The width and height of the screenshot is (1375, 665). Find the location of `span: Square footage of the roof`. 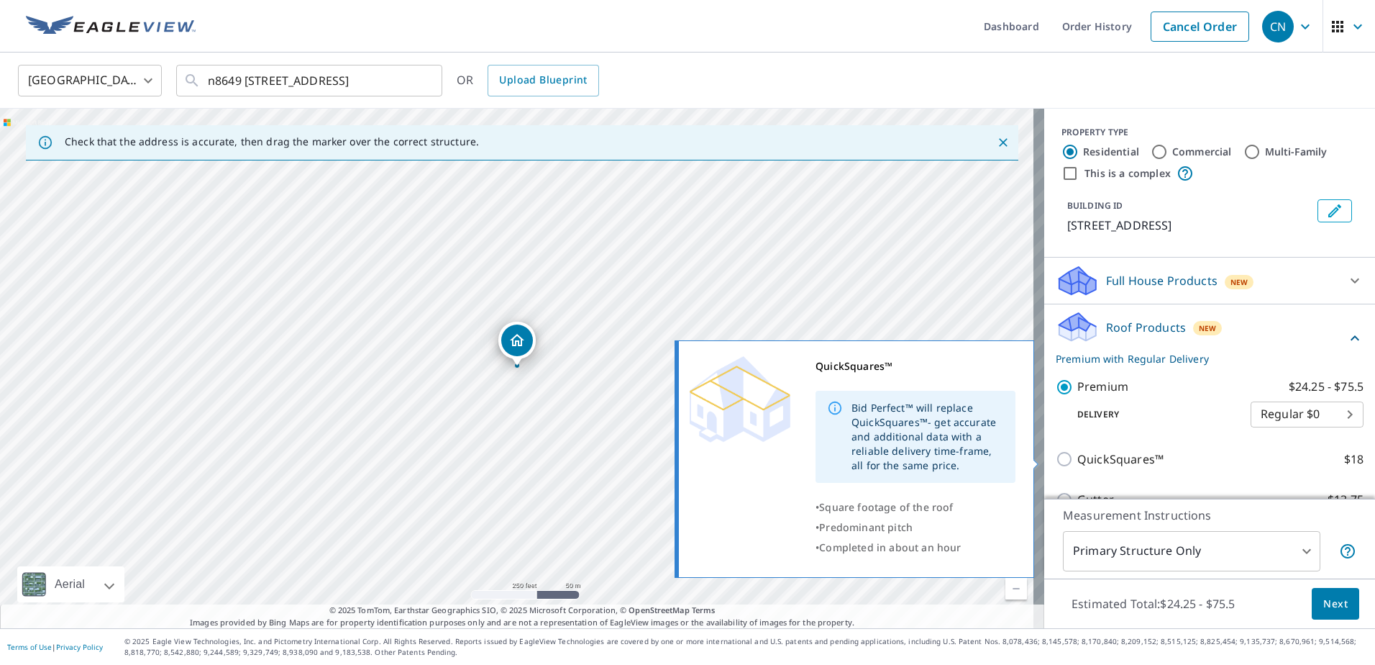

span: Square footage of the roof is located at coordinates (886, 506).